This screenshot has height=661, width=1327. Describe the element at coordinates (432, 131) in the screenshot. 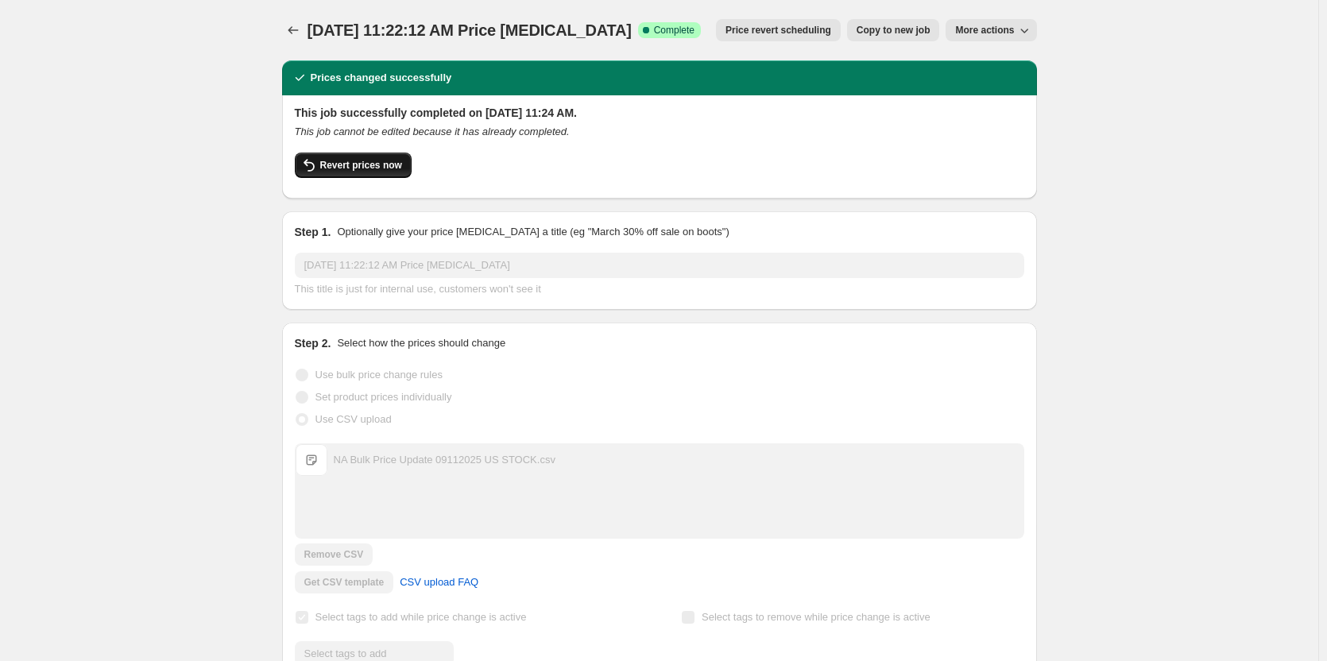

I see `i: This job cannot be edited because it has already completed.` at that location.